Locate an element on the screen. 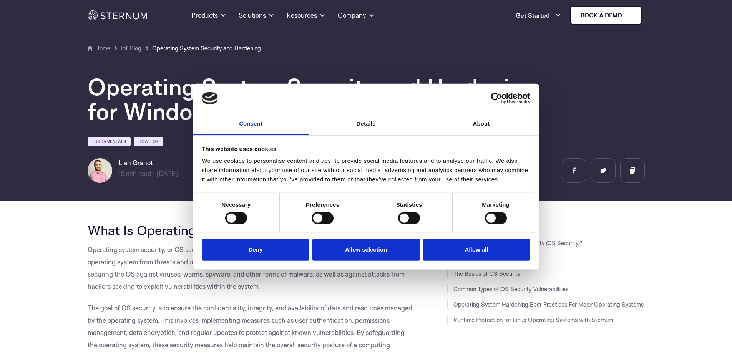  a: Home is located at coordinates (99, 48).